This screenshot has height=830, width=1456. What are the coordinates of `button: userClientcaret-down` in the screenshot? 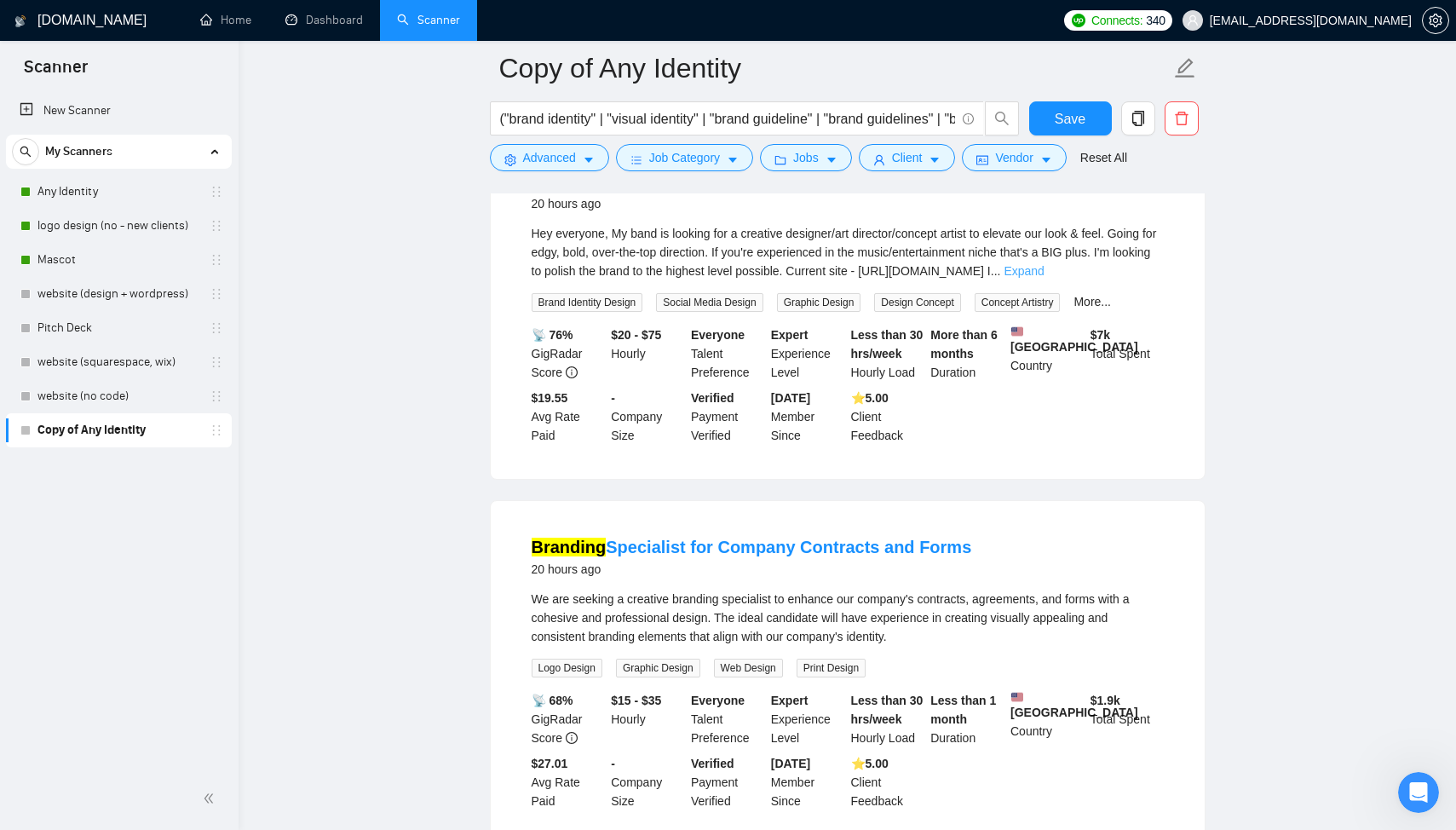 It's located at (908, 157).